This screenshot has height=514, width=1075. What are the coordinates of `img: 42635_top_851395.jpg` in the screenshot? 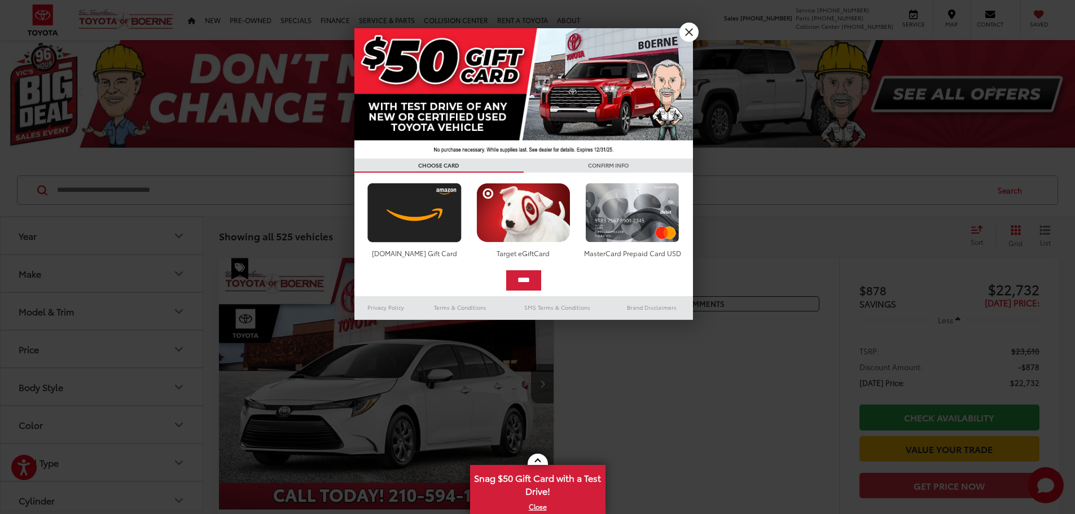 It's located at (524, 93).